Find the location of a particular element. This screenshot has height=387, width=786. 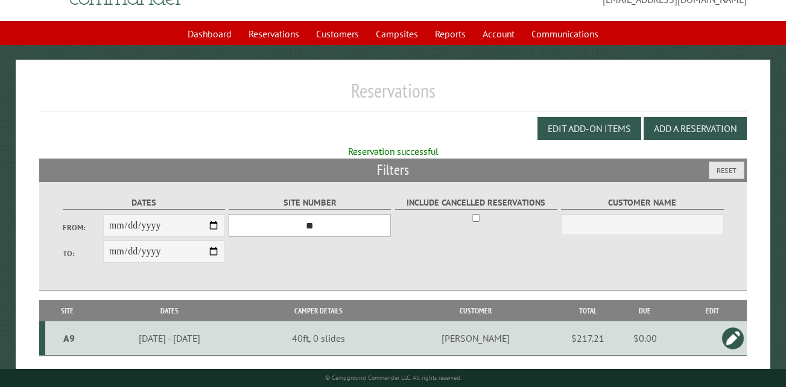

td: $217.21 is located at coordinates (588, 338).